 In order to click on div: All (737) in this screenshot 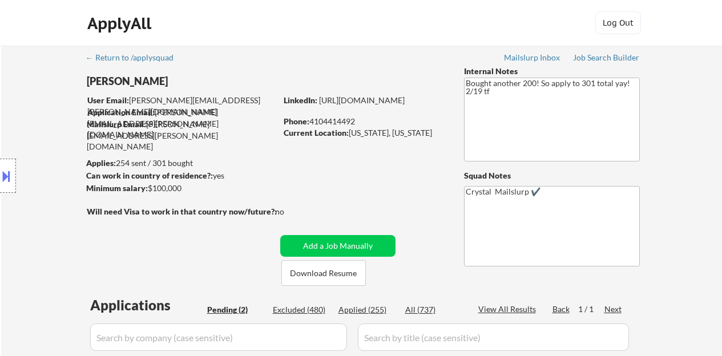, I will do `click(434, 310)`.